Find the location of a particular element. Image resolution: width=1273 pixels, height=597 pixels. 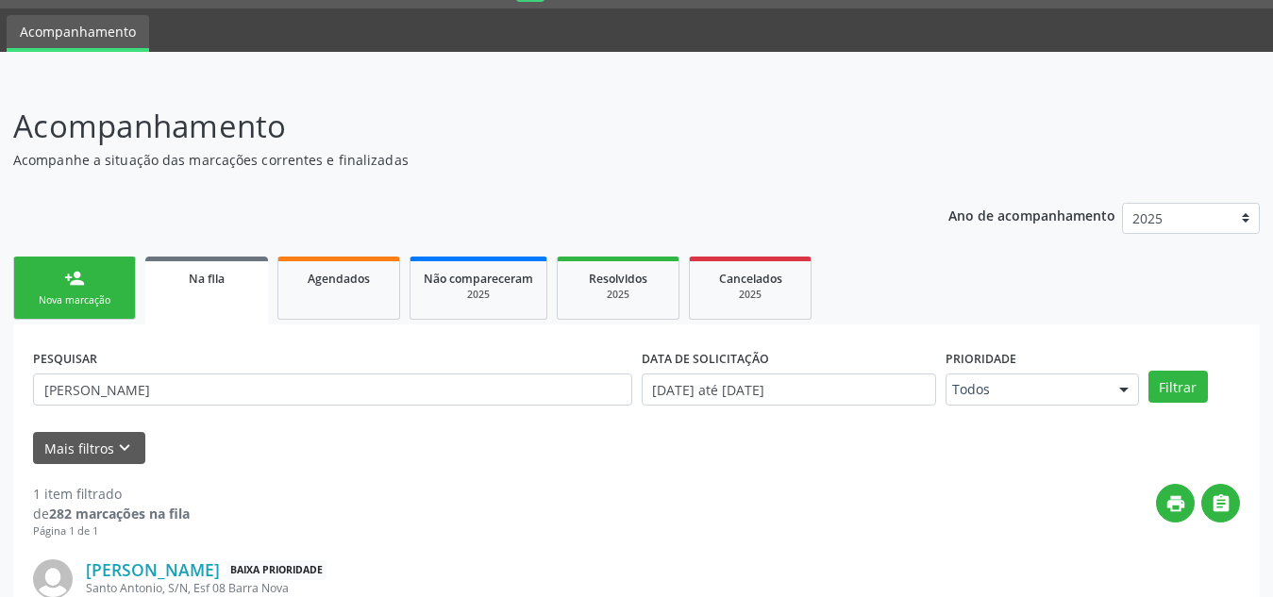

div: 1 item filtrado is located at coordinates (111, 493).